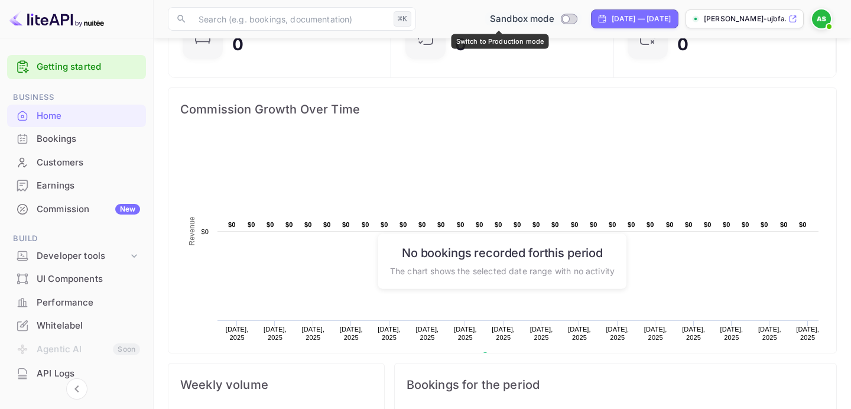 This screenshot has width=851, height=409. What do you see at coordinates (290, 19) in the screenshot?
I see `input: Search (e.g. bookings, documentation)` at bounding box center [290, 19].